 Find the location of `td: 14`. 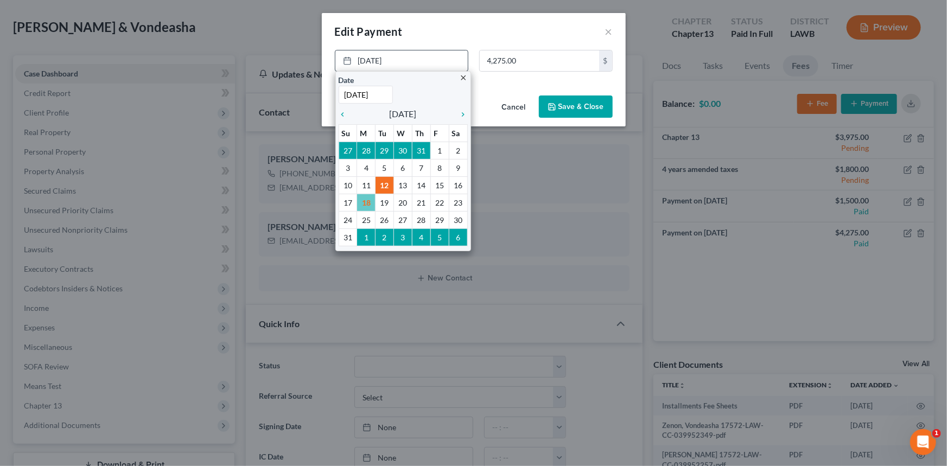

td: 14 is located at coordinates (421, 185).